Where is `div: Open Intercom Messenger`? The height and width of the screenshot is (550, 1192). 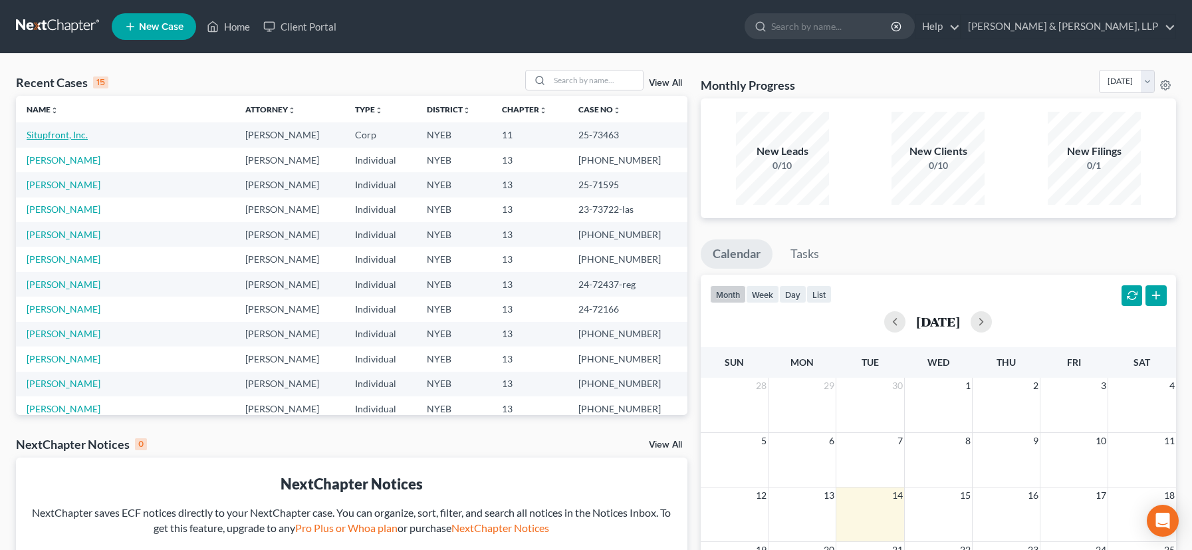
div: Open Intercom Messenger is located at coordinates (1163, 521).